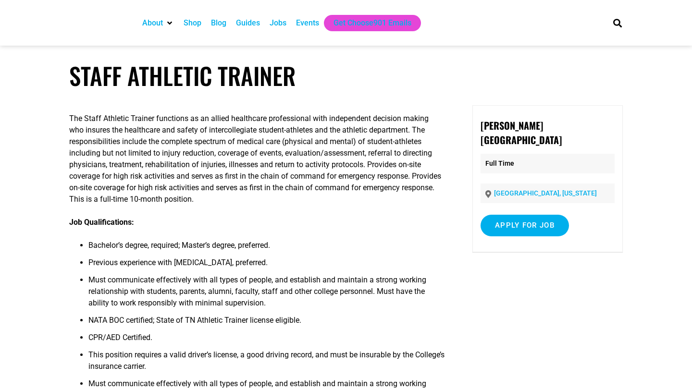 This screenshot has height=390, width=692. Describe the element at coordinates (346, 75) in the screenshot. I see `h1: Staff Athletic Trainer` at that location.